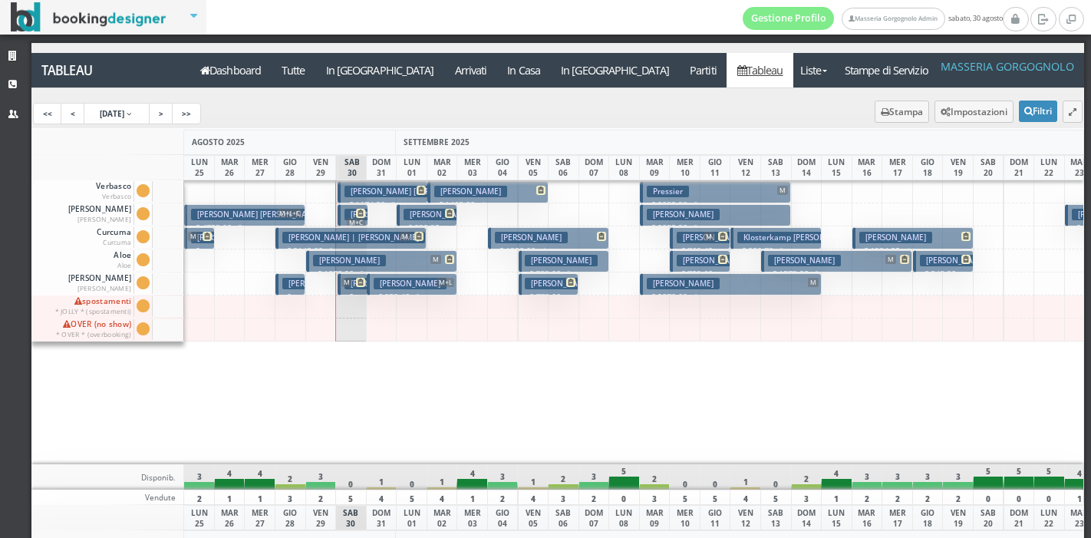  Describe the element at coordinates (715, 167) in the screenshot. I see `div: GIO 11` at that location.